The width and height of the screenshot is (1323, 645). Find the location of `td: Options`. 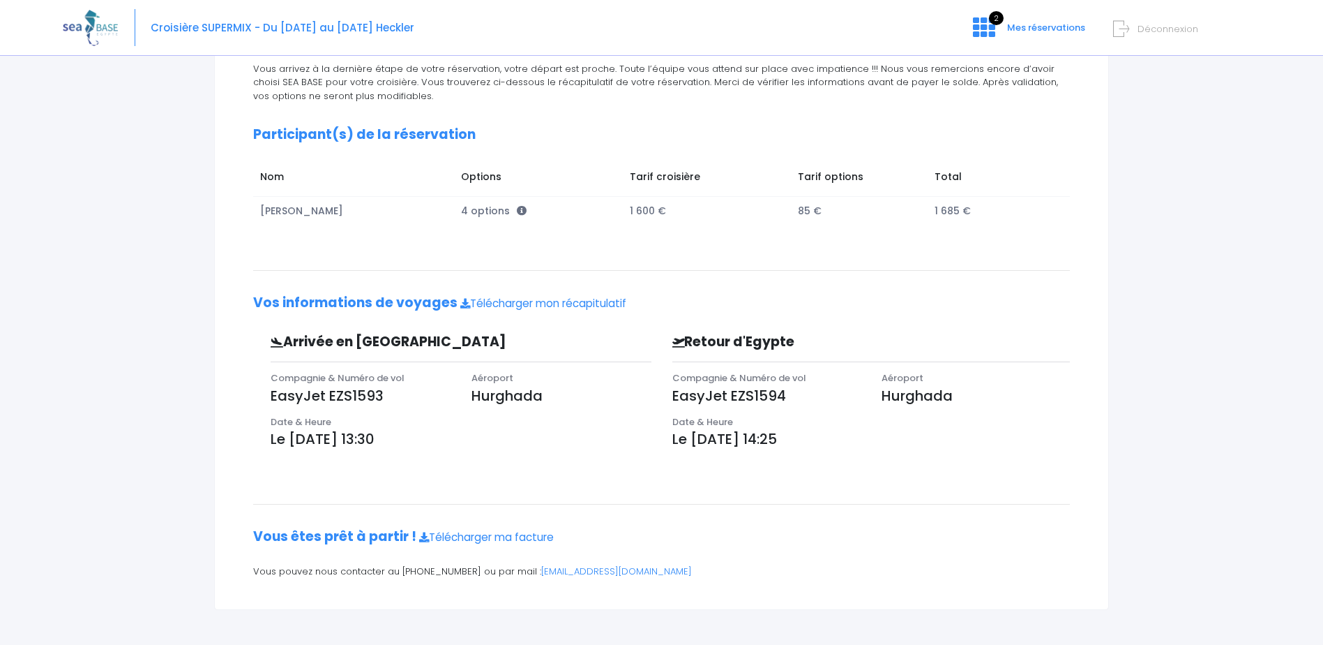

td: Options is located at coordinates (539, 179).